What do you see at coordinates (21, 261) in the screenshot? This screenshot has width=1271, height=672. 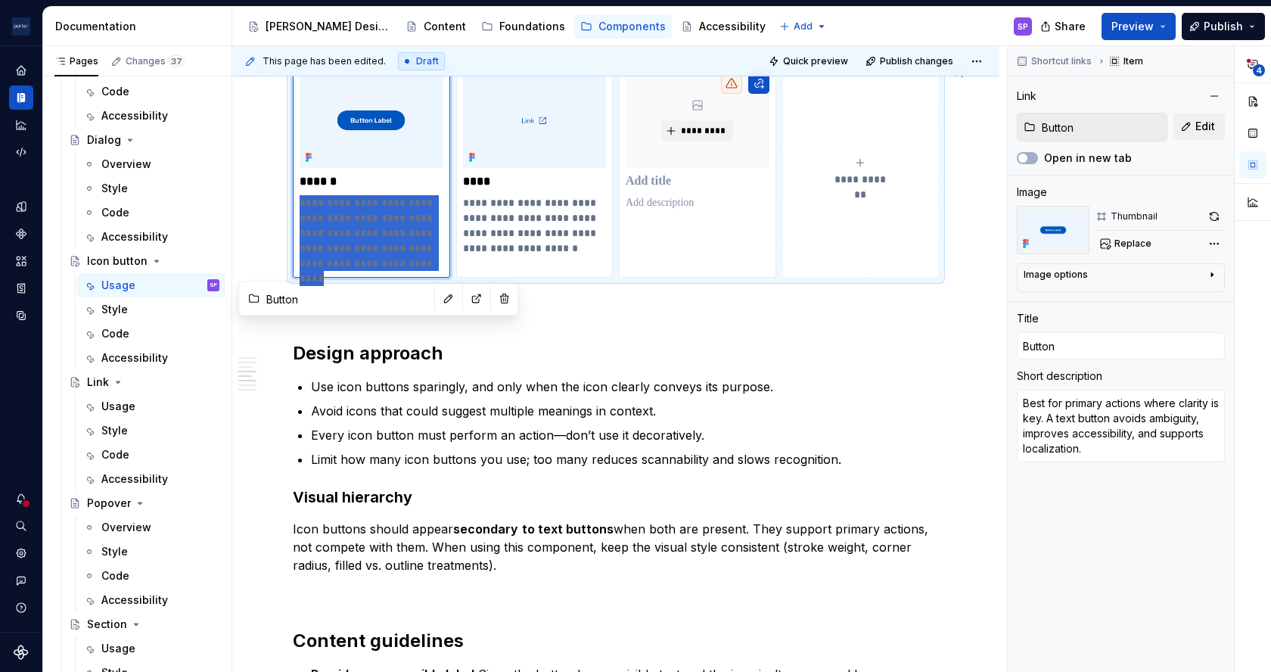 I see `div: Assets` at bounding box center [21, 261].